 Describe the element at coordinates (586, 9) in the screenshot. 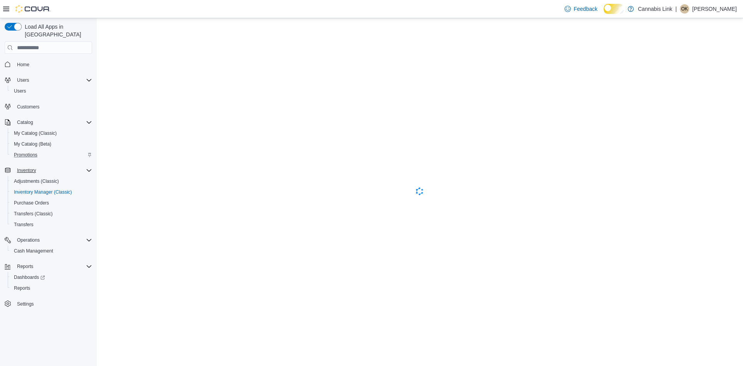

I see `span: Feedback` at that location.